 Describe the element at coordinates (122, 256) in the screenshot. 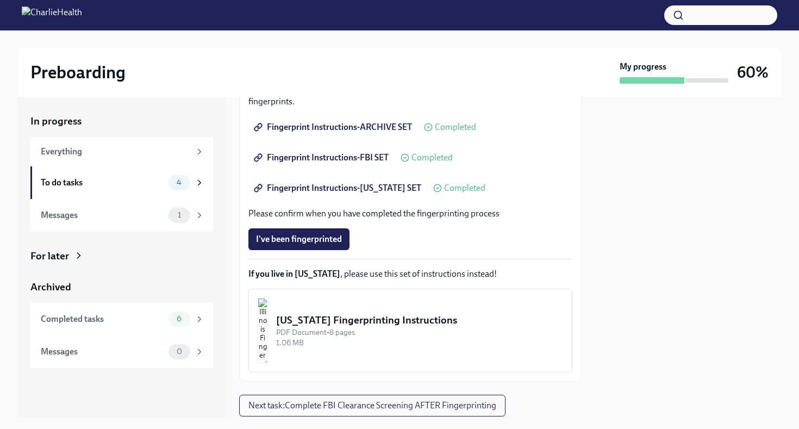

I see `a: For later` at that location.